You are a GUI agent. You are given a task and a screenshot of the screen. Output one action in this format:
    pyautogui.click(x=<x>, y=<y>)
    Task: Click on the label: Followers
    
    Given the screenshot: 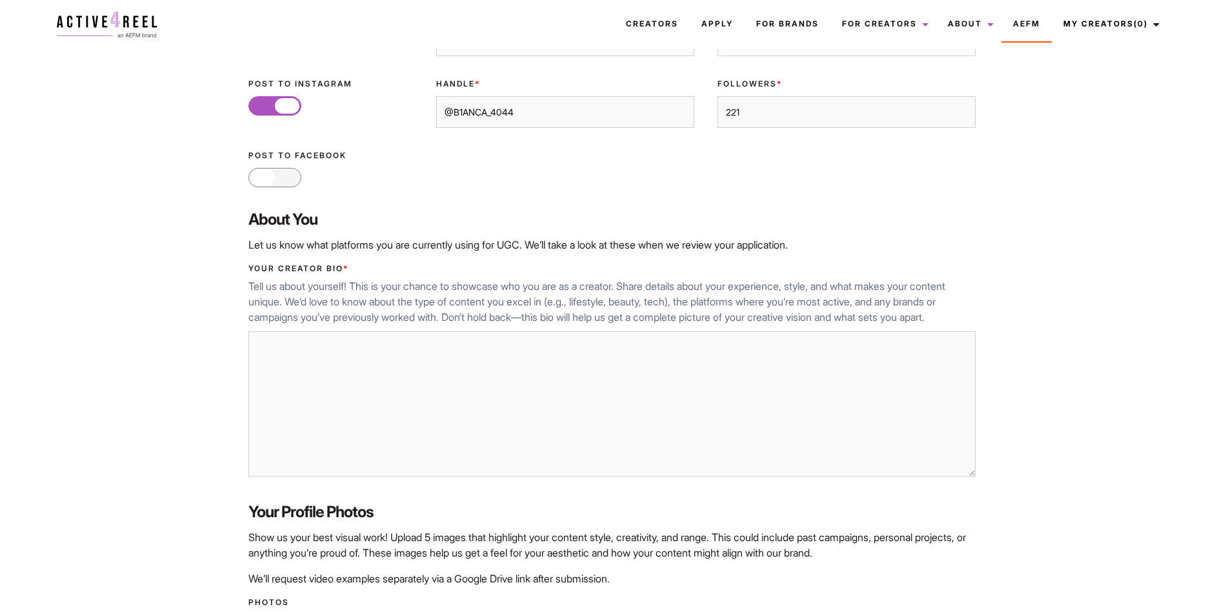 What is the action you would take?
    pyautogui.click(x=847, y=84)
    